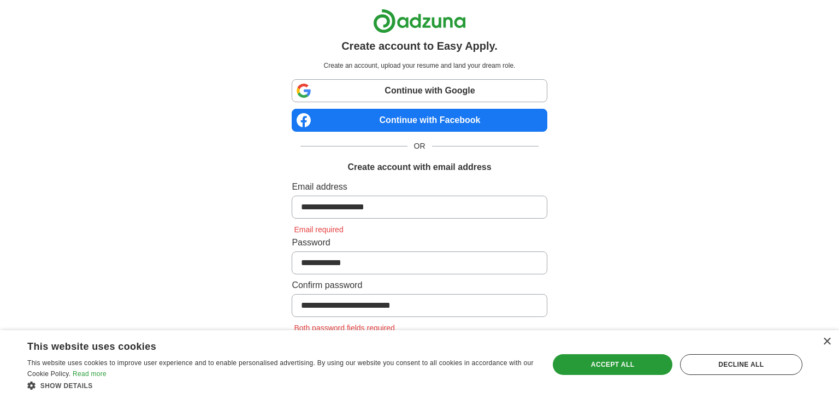  Describe the element at coordinates (612, 364) in the screenshot. I see `div: Accept all` at that location.